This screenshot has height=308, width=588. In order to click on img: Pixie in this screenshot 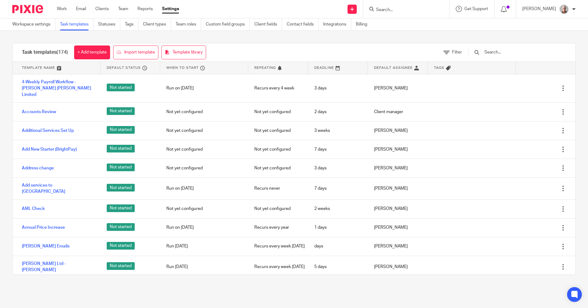, I will do `click(28, 9)`.